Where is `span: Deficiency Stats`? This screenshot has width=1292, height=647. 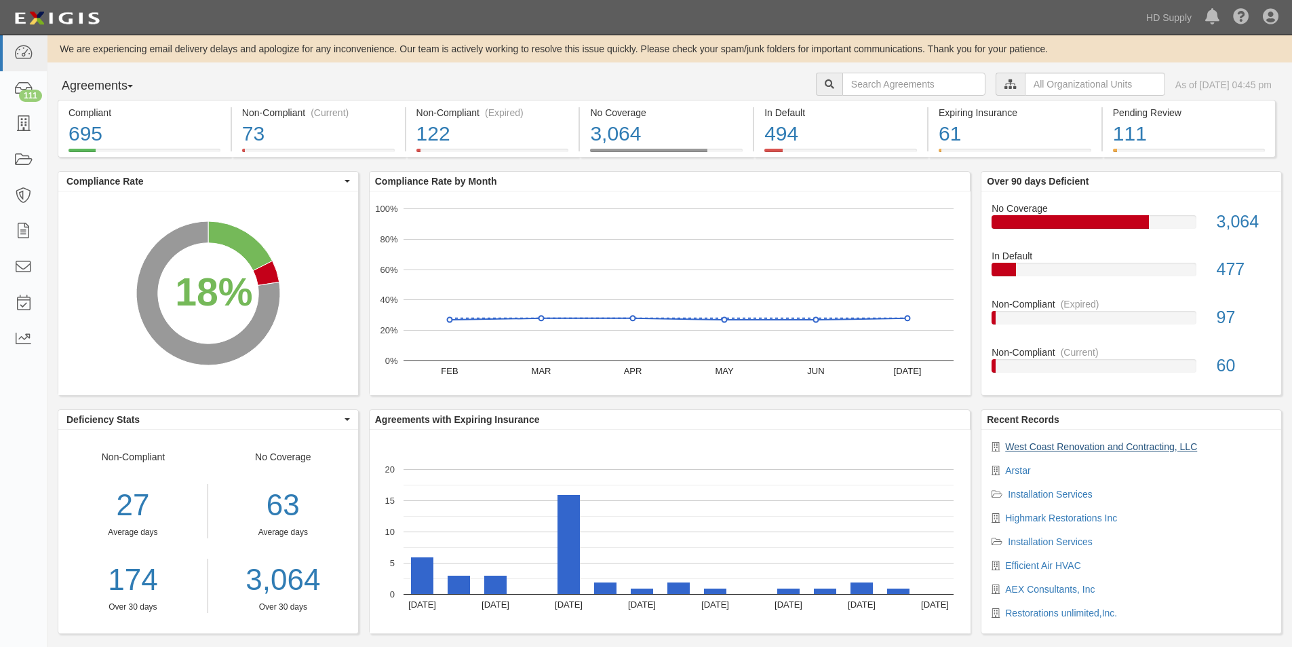 span: Deficiency Stats is located at coordinates (204, 419).